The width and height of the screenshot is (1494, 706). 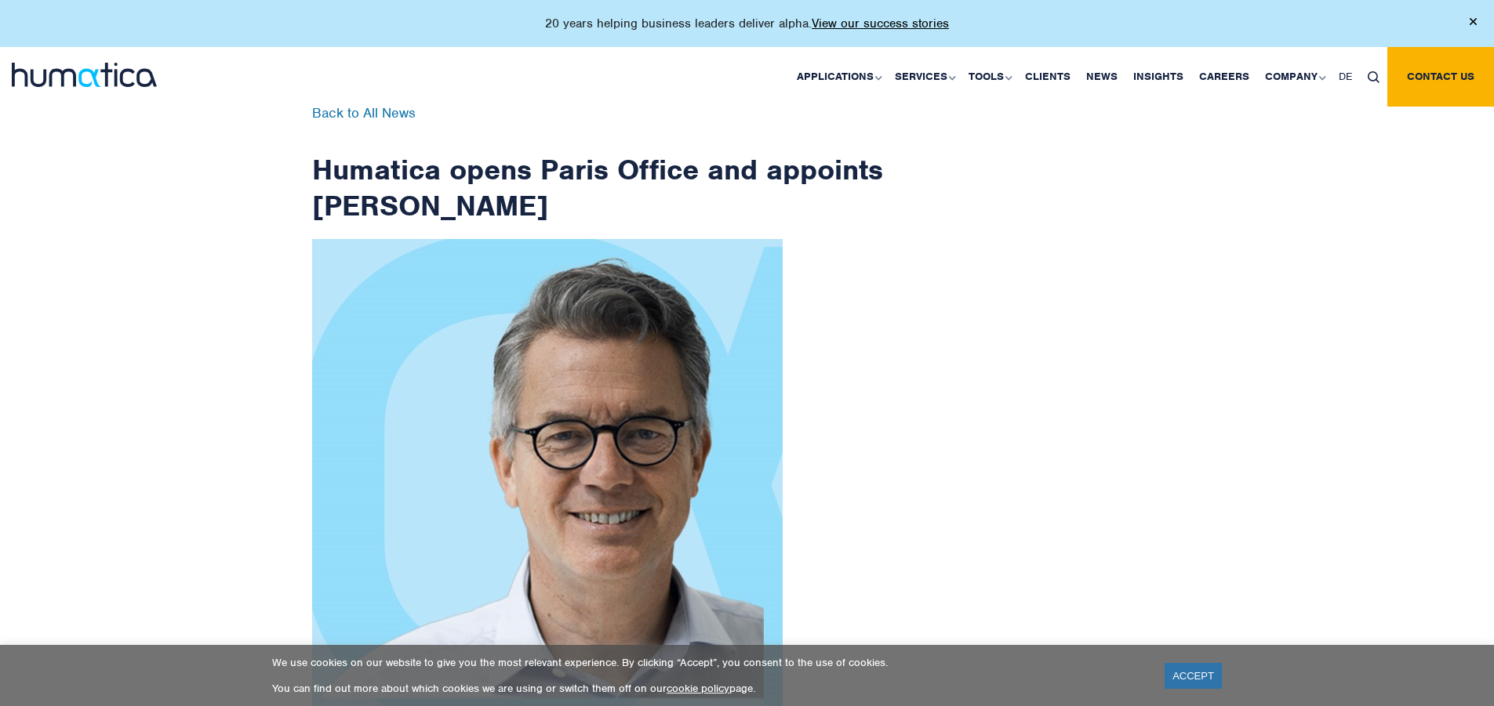 I want to click on p: You can find out more about which cookies we are using or switch them off on our page., so click(x=708, y=688).